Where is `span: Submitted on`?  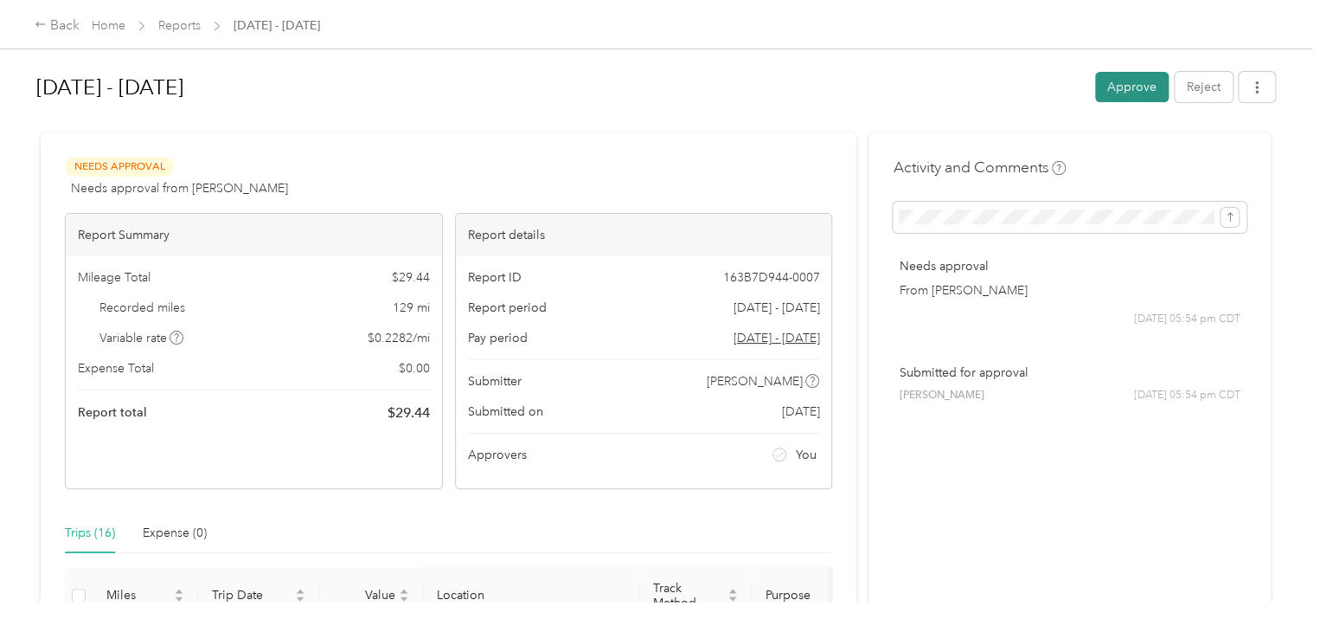 span: Submitted on is located at coordinates (505, 411).